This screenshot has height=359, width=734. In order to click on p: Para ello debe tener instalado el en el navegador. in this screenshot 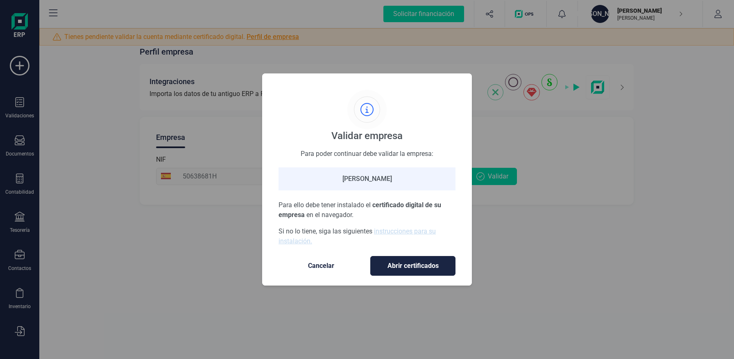, I will do `click(367, 210)`.